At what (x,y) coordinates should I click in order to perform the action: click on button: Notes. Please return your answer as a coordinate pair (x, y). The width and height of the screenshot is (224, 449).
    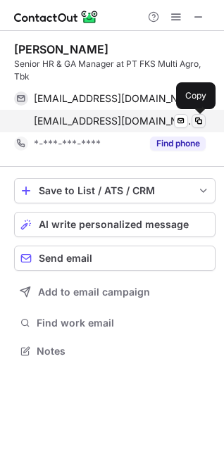
    Looking at the image, I should click on (115, 351).